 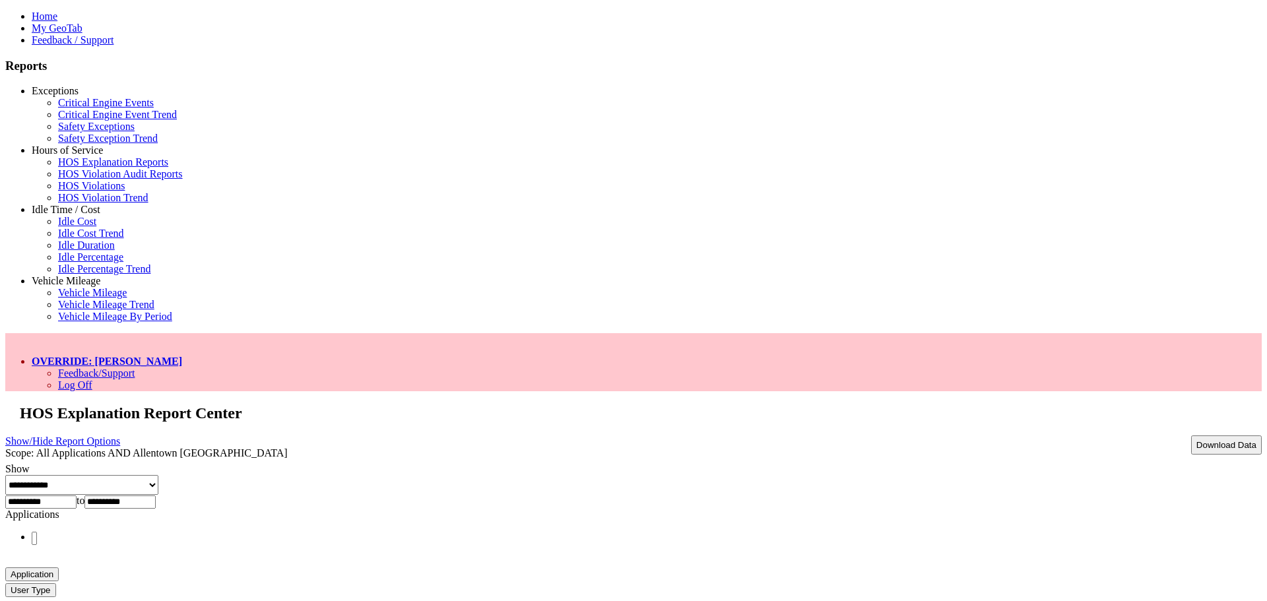 What do you see at coordinates (113, 162) in the screenshot?
I see `a: HOS Explanation Reports` at bounding box center [113, 162].